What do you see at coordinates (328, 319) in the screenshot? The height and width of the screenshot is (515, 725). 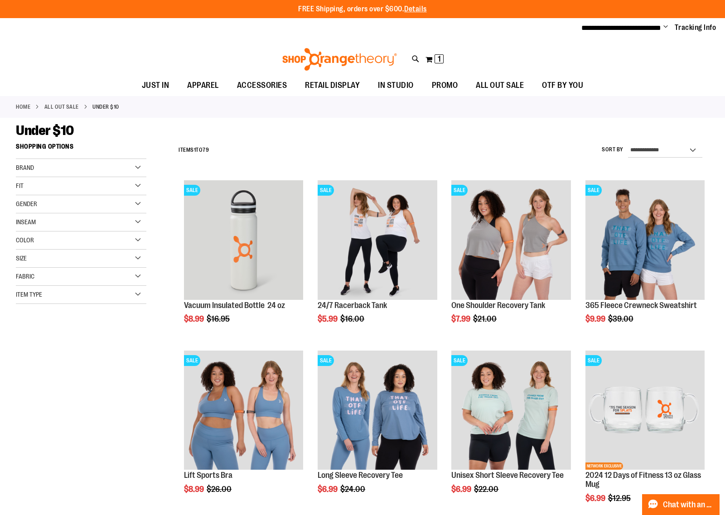 I see `span: $5.99` at bounding box center [328, 319].